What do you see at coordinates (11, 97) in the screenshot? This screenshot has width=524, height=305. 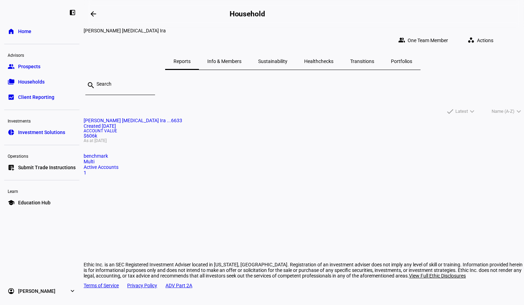 I see `eth-mat-symbol: bid_landscape` at bounding box center [11, 97].